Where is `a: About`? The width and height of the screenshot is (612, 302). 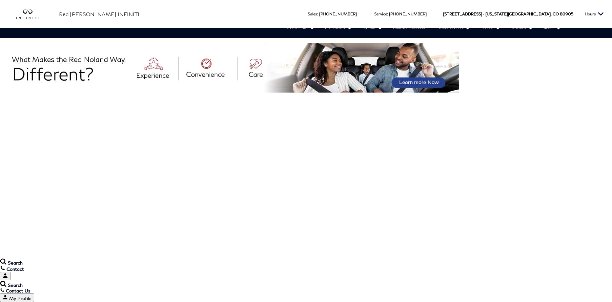
a: About is located at coordinates (552, 28).